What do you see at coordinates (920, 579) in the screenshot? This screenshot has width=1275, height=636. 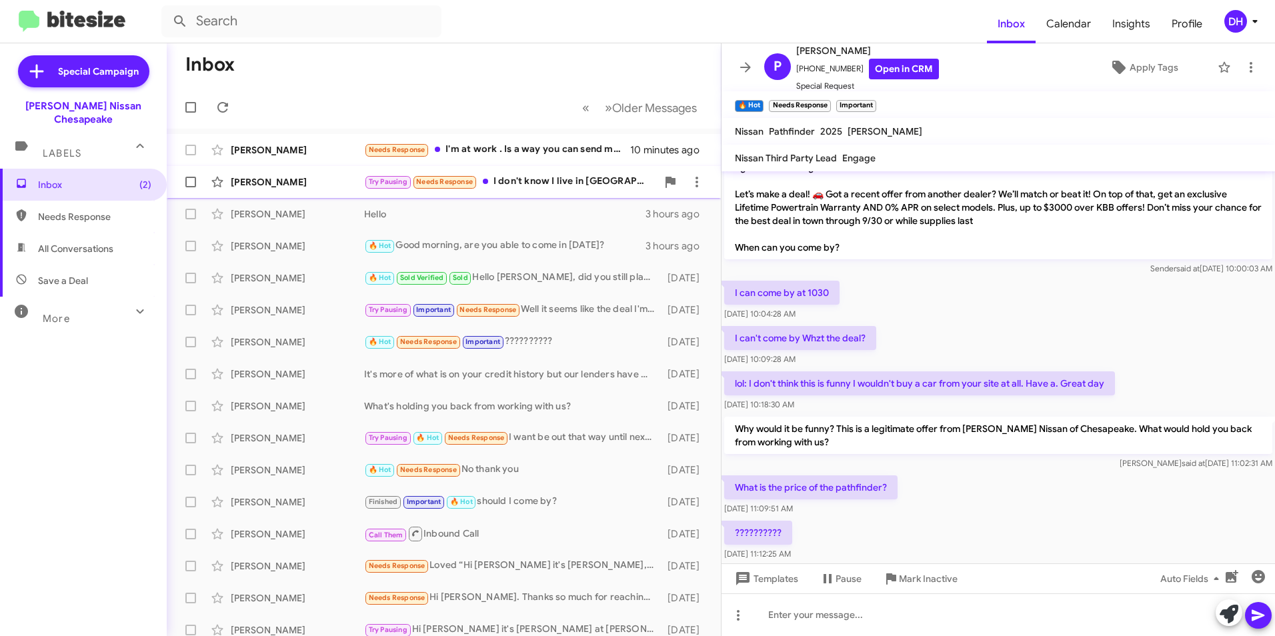 I see `button: Mark Inactive` at bounding box center [920, 579].